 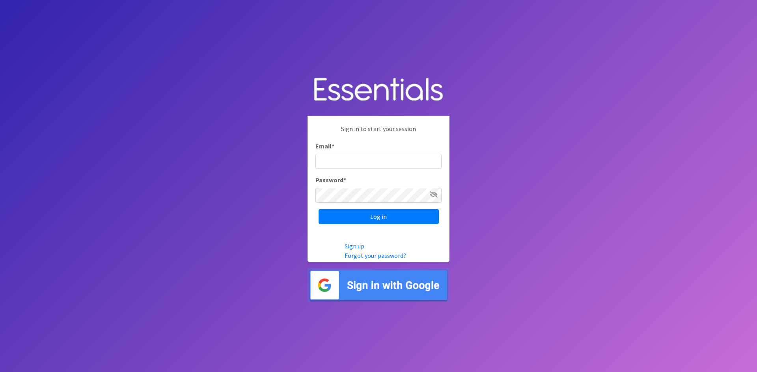 What do you see at coordinates (325, 146) in the screenshot?
I see `label: Email` at bounding box center [325, 146].